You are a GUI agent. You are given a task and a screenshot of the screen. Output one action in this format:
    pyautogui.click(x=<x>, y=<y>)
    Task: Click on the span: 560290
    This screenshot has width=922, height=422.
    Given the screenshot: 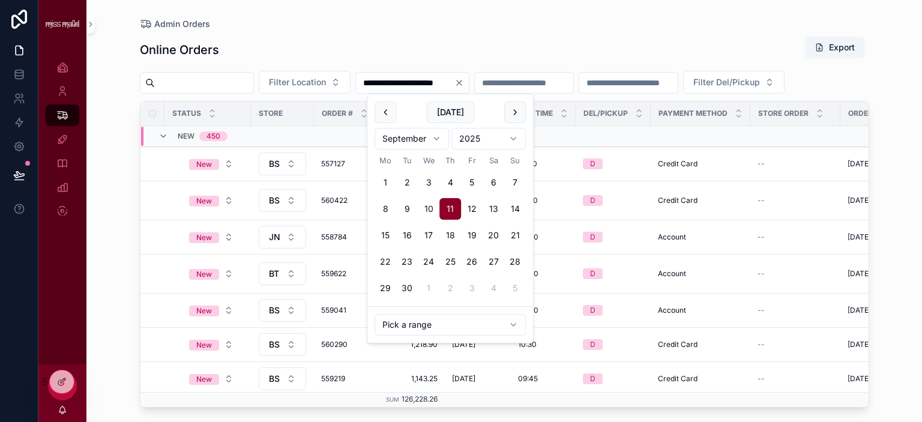 What is the action you would take?
    pyautogui.click(x=346, y=344)
    